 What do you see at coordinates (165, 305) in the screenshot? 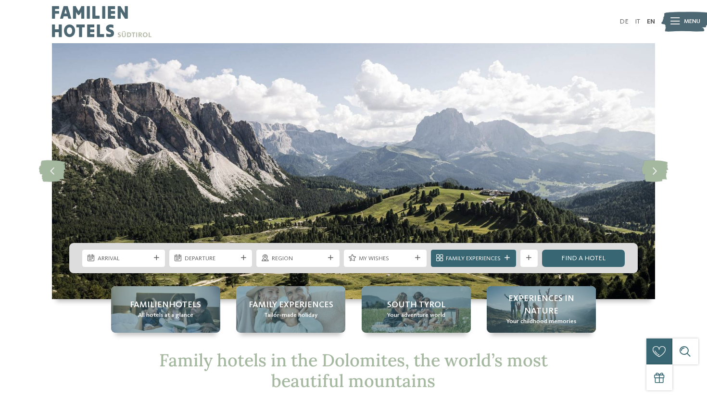
I see `span: Familienhotels` at bounding box center [165, 305].